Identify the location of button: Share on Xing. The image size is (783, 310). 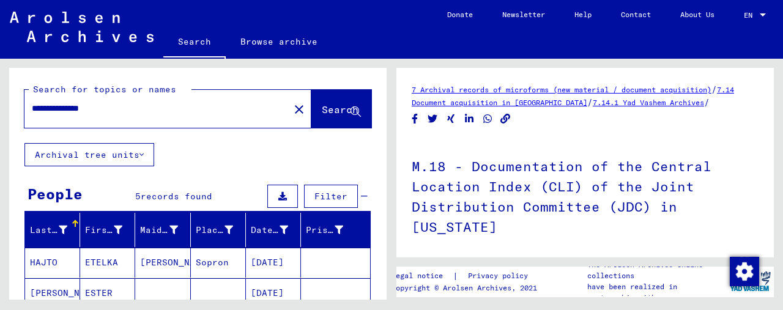
(451, 119).